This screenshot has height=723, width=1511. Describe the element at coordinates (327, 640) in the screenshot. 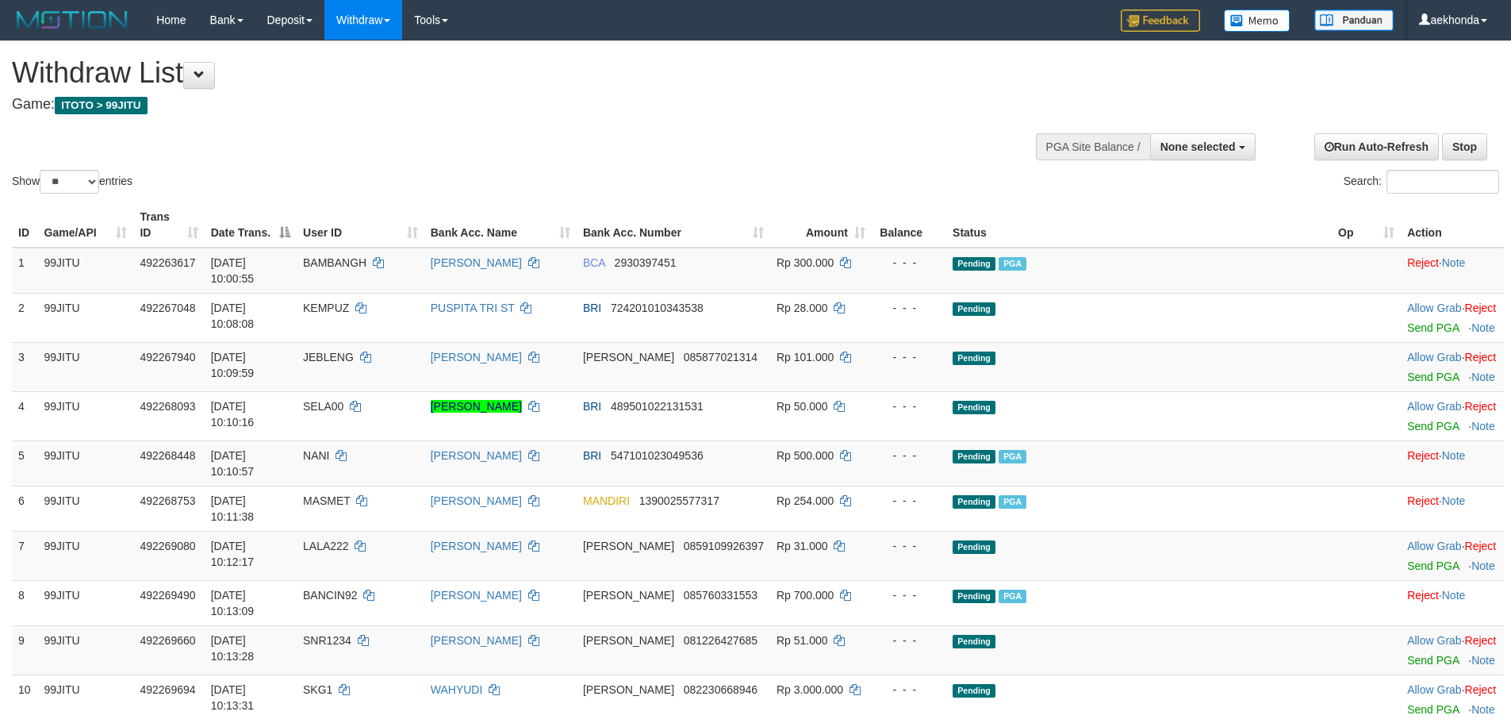

I see `span: SNR1234` at that location.